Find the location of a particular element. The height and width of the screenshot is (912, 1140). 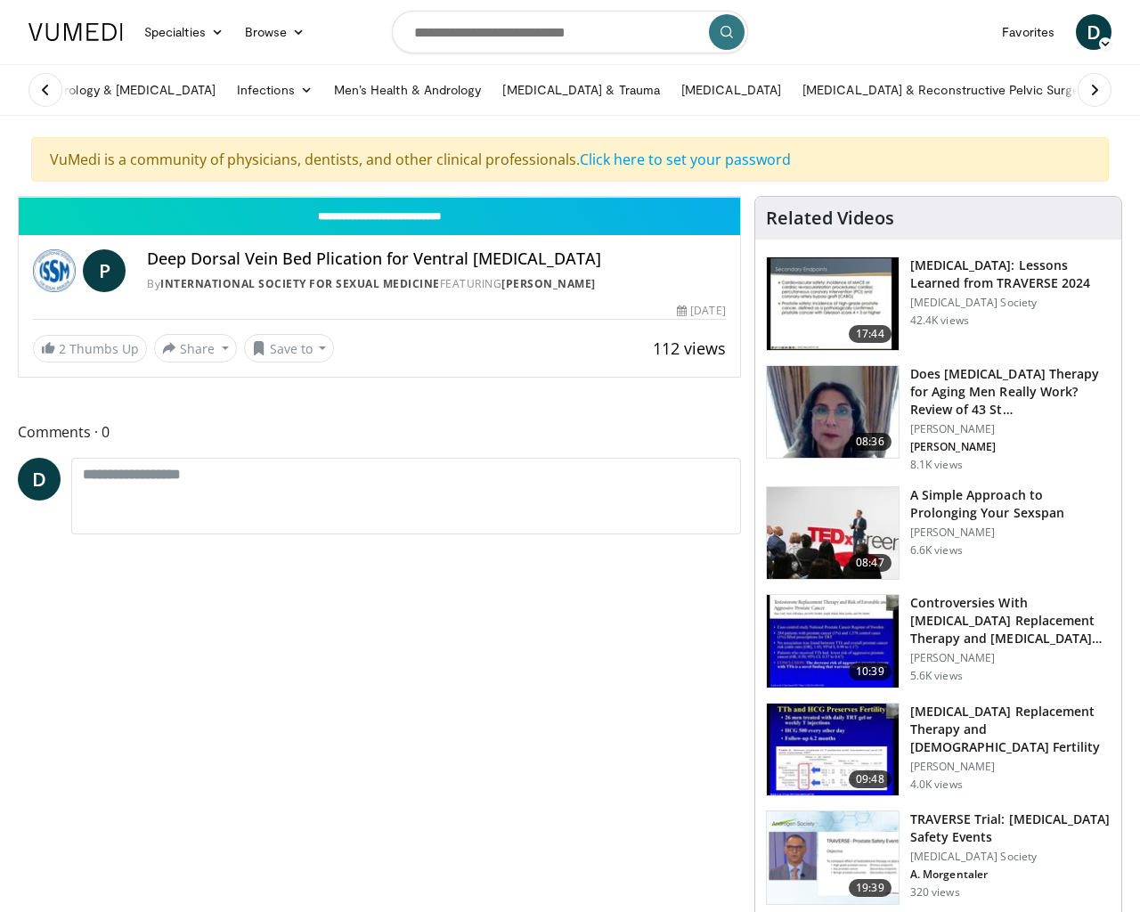

img: 4d4bce34-7cbb-4531-8d0c-5308a71d9d6c.150x105_q85_crop-smart_upscale.jpg is located at coordinates (833, 412).